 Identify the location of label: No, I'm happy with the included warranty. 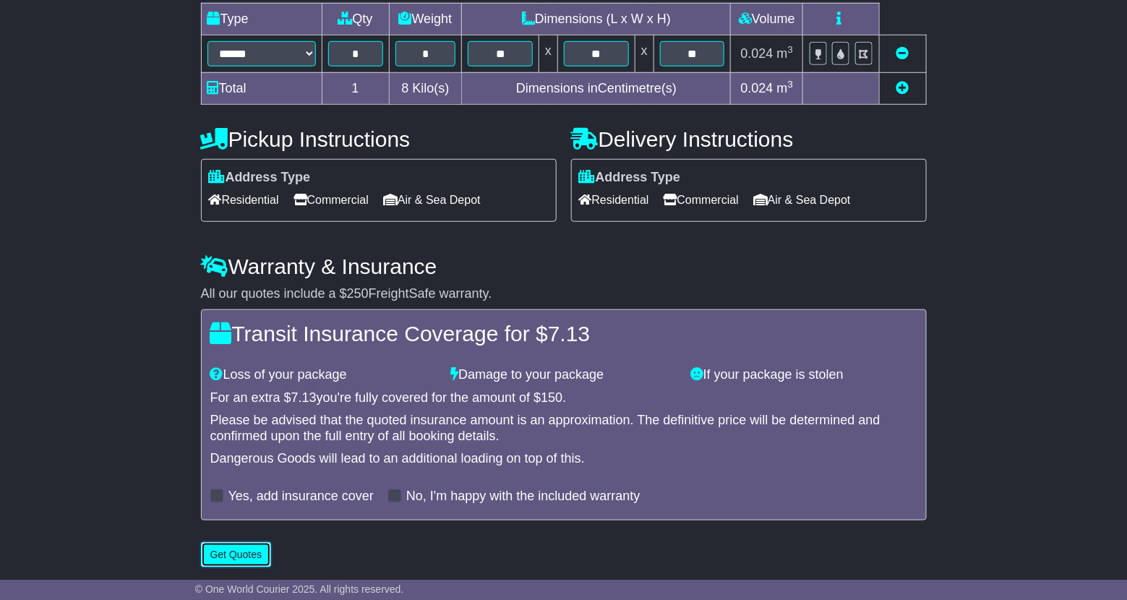
(523, 497).